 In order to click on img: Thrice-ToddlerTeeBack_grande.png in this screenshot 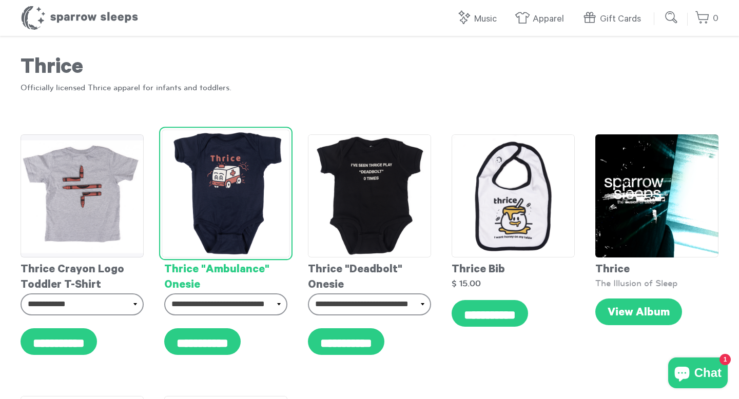, I will do `click(82, 196)`.